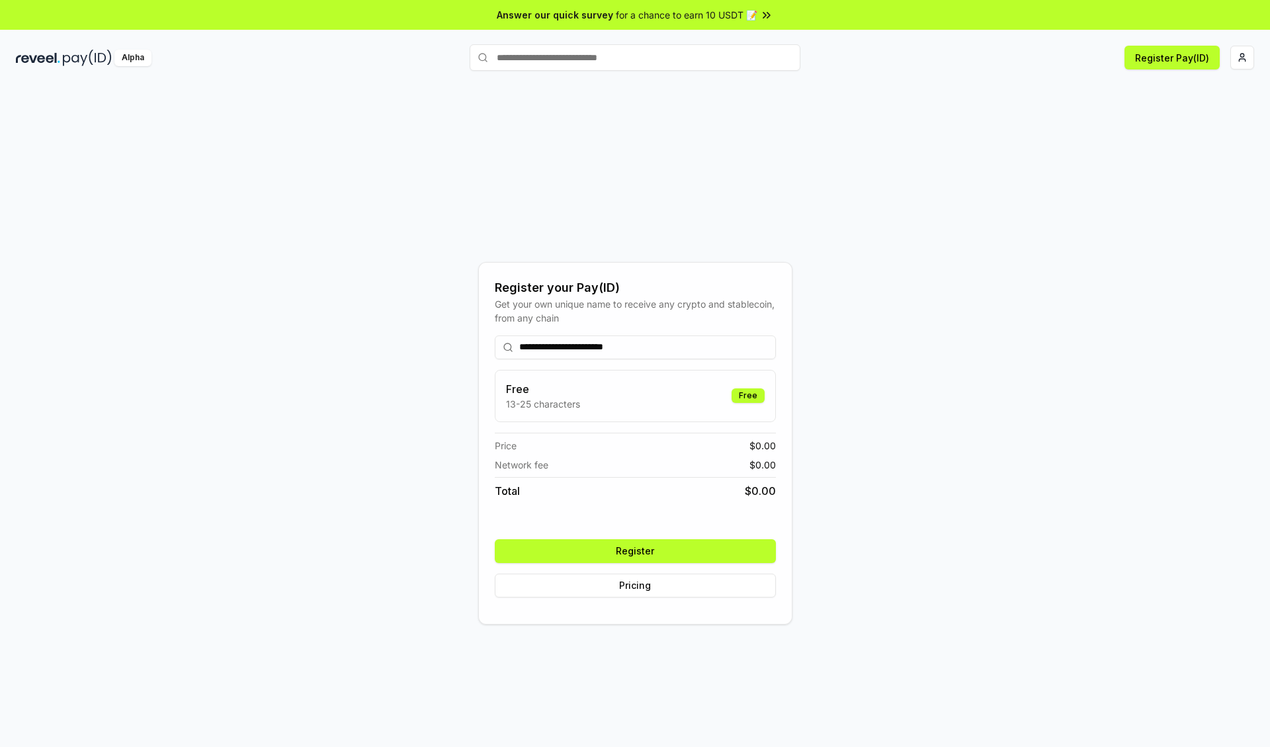  Describe the element at coordinates (507, 491) in the screenshot. I see `span: Total` at that location.